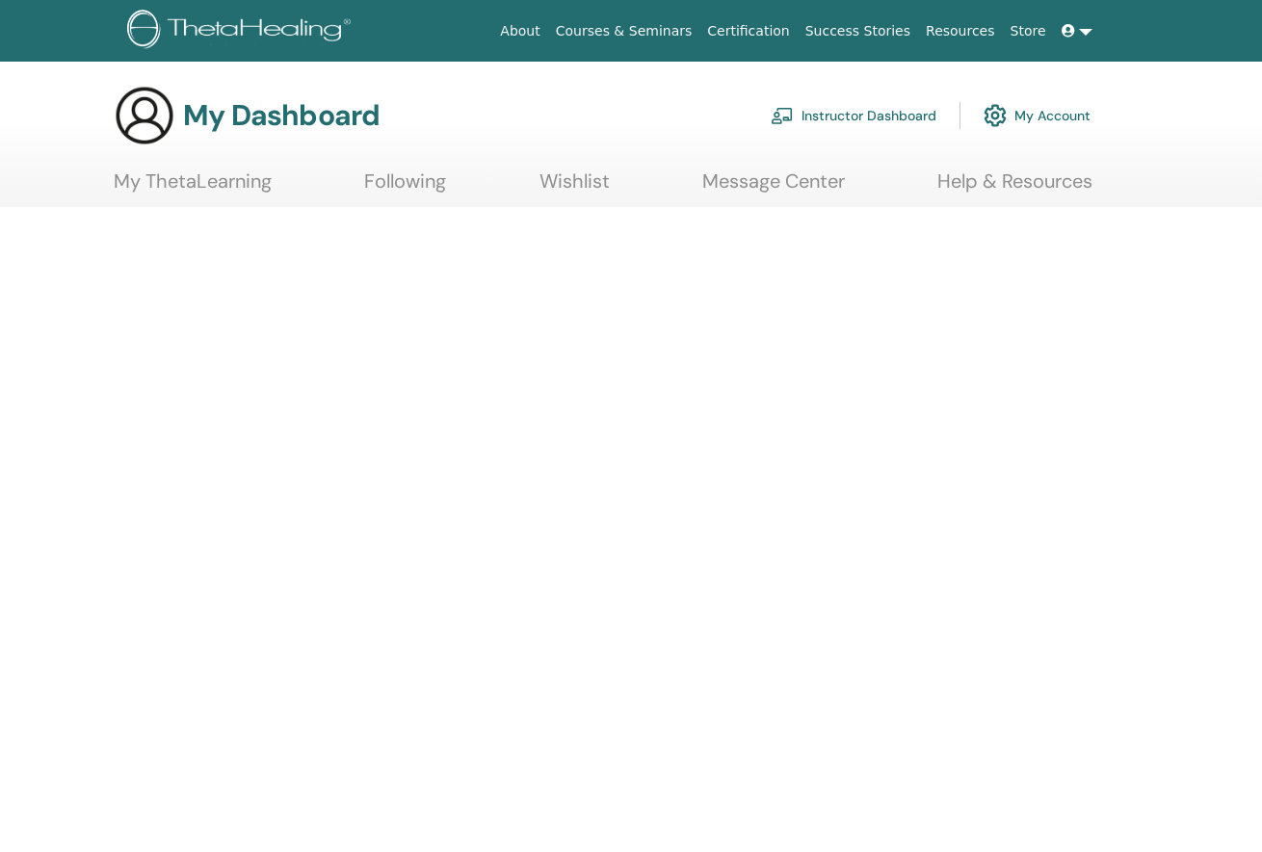  I want to click on img: cog.svg, so click(995, 116).